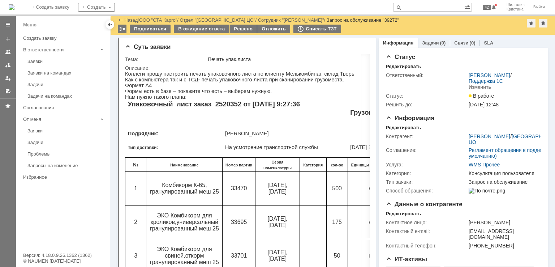  I want to click on span: ИТ-активы, so click(407, 259).